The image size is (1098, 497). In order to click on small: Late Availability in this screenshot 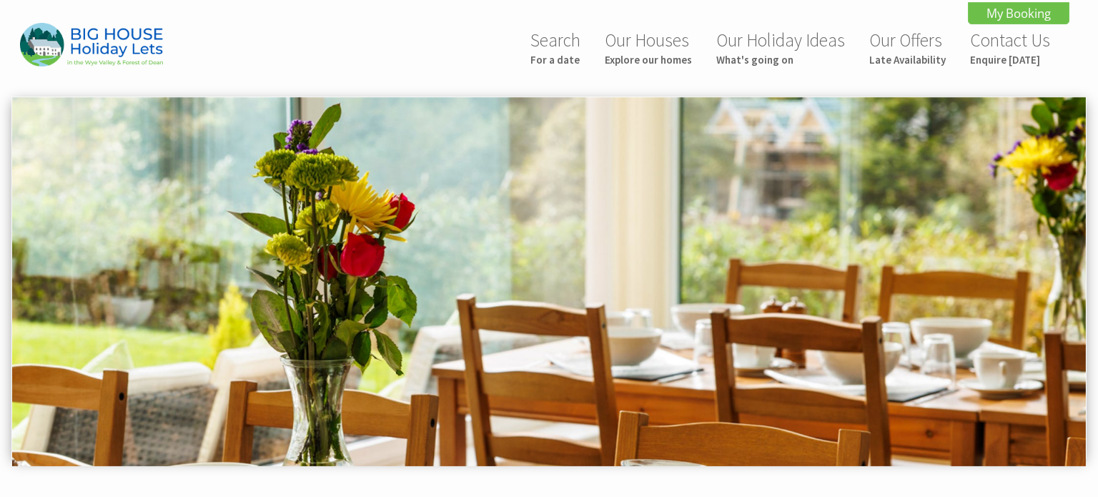, I will do `click(907, 59)`.